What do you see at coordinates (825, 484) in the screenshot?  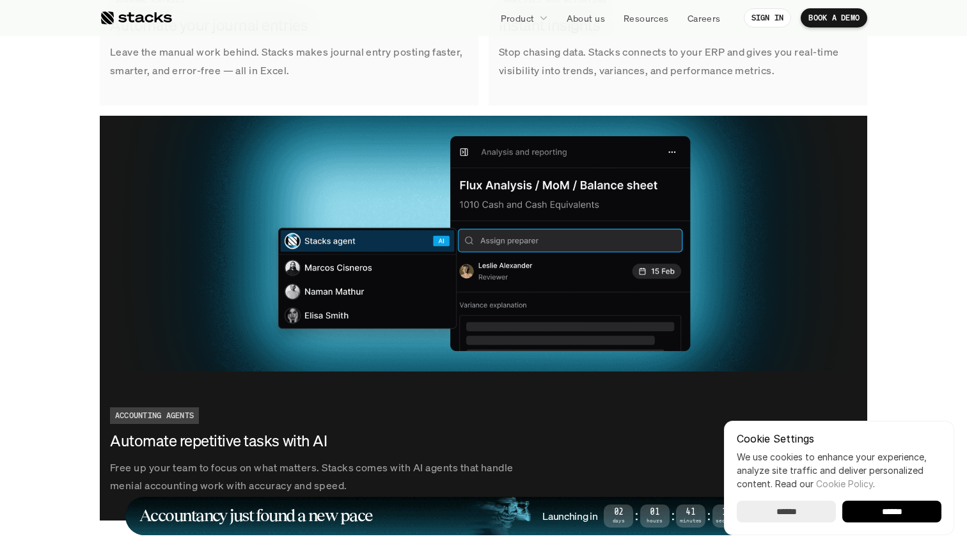 I see `span: Read our .` at bounding box center [825, 484].